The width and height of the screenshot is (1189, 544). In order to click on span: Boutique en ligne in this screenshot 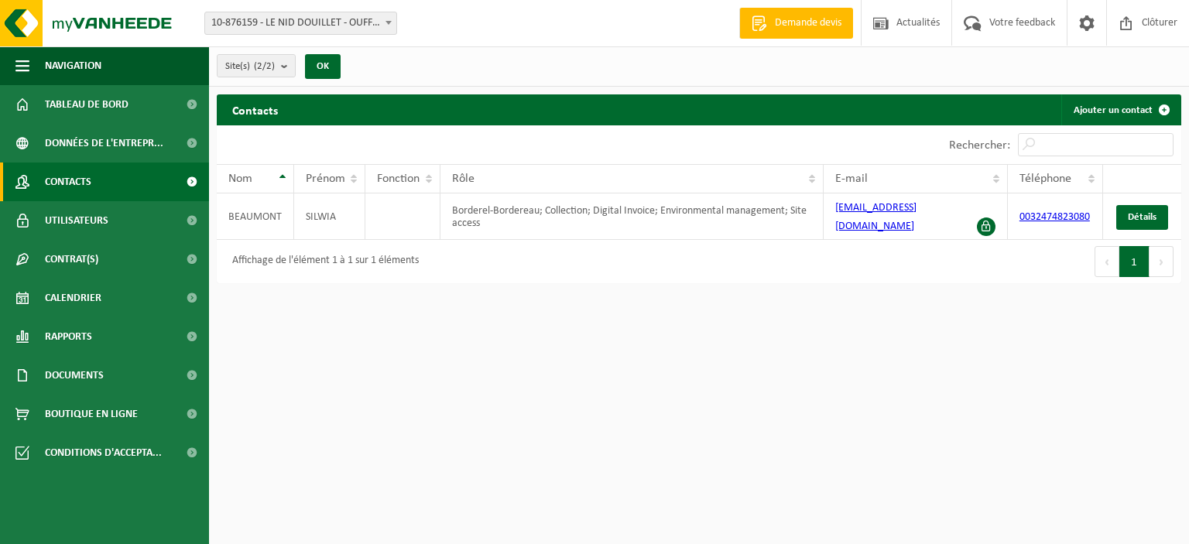, I will do `click(91, 414)`.